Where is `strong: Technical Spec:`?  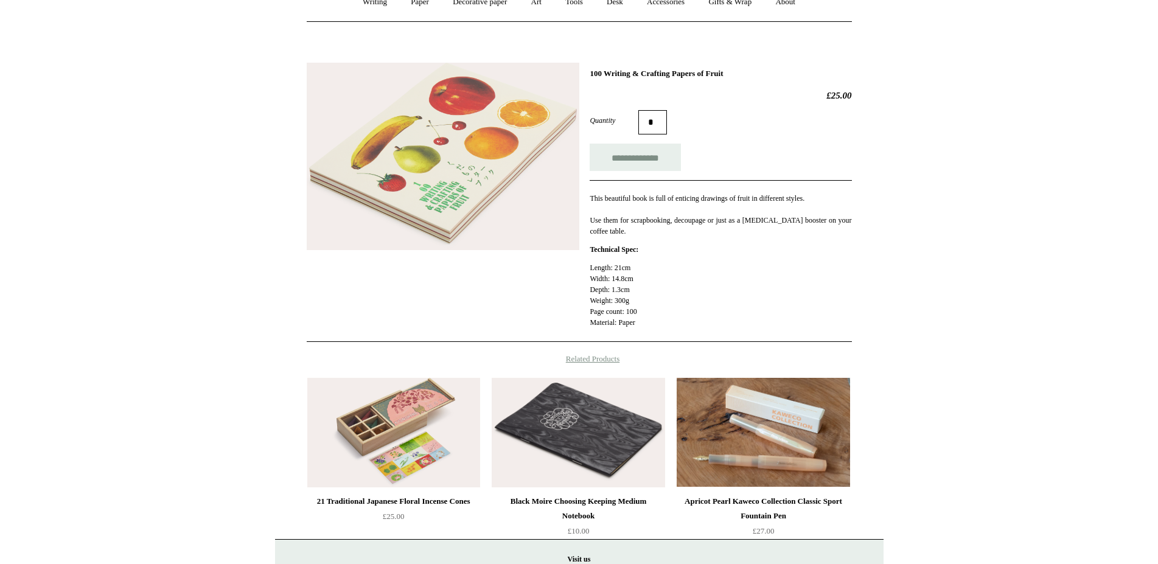 strong: Technical Spec: is located at coordinates (614, 249).